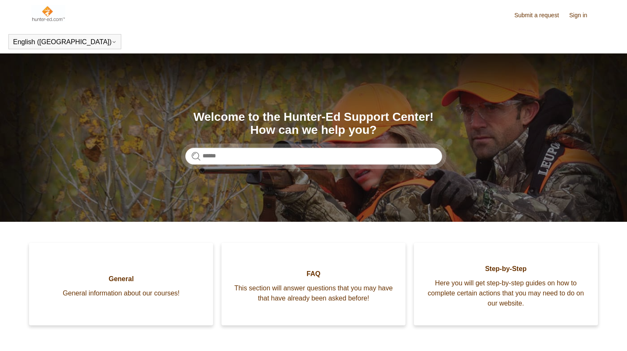 This screenshot has width=627, height=351. What do you see at coordinates (121, 284) in the screenshot?
I see `a: General General information about our courses!` at bounding box center [121, 284].